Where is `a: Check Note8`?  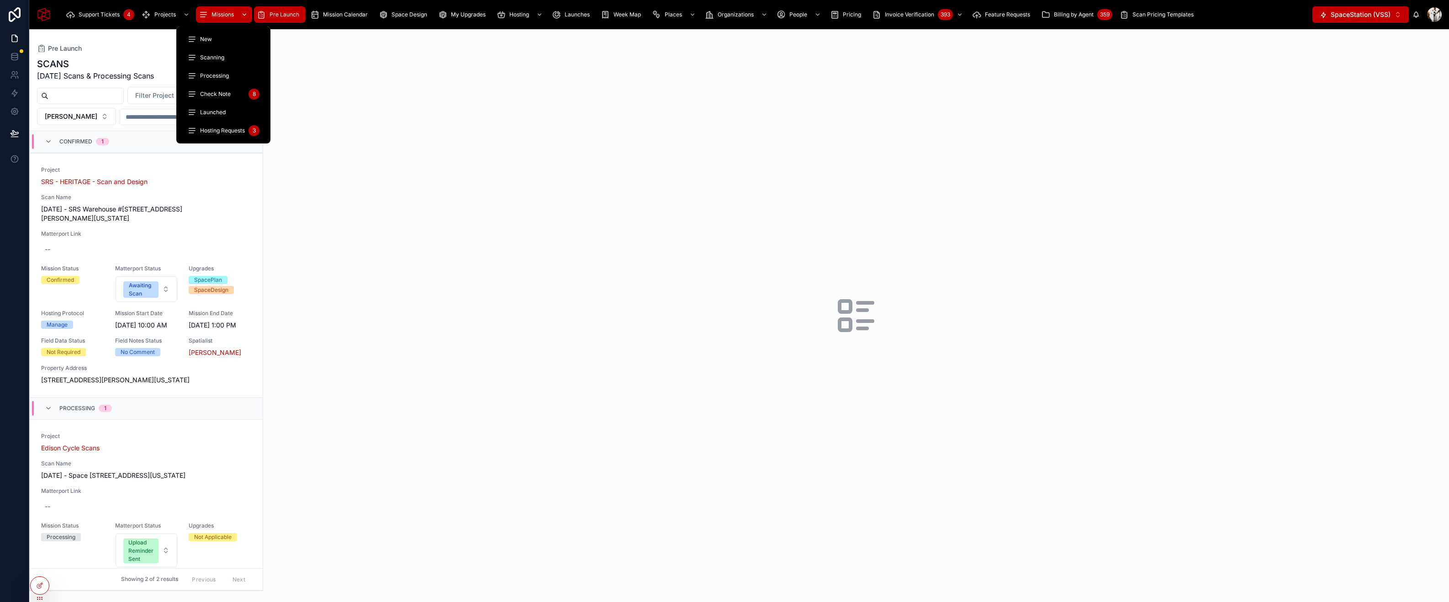
a: Check Note8 is located at coordinates (223, 94).